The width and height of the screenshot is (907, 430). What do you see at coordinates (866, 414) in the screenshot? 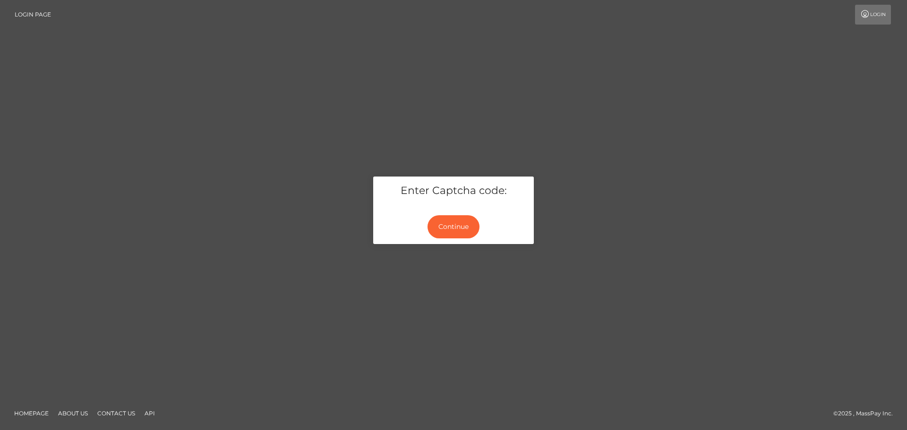
I see `div: © 2025 , MassPay Inc.` at bounding box center [866, 414].